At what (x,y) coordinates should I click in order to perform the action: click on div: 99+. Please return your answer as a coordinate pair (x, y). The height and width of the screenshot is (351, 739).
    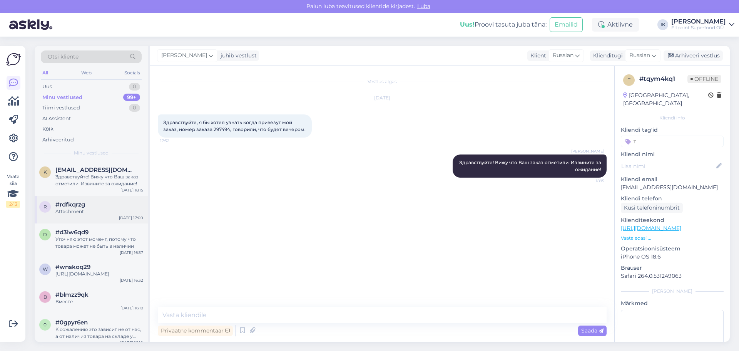
    Looking at the image, I should click on (132, 97).